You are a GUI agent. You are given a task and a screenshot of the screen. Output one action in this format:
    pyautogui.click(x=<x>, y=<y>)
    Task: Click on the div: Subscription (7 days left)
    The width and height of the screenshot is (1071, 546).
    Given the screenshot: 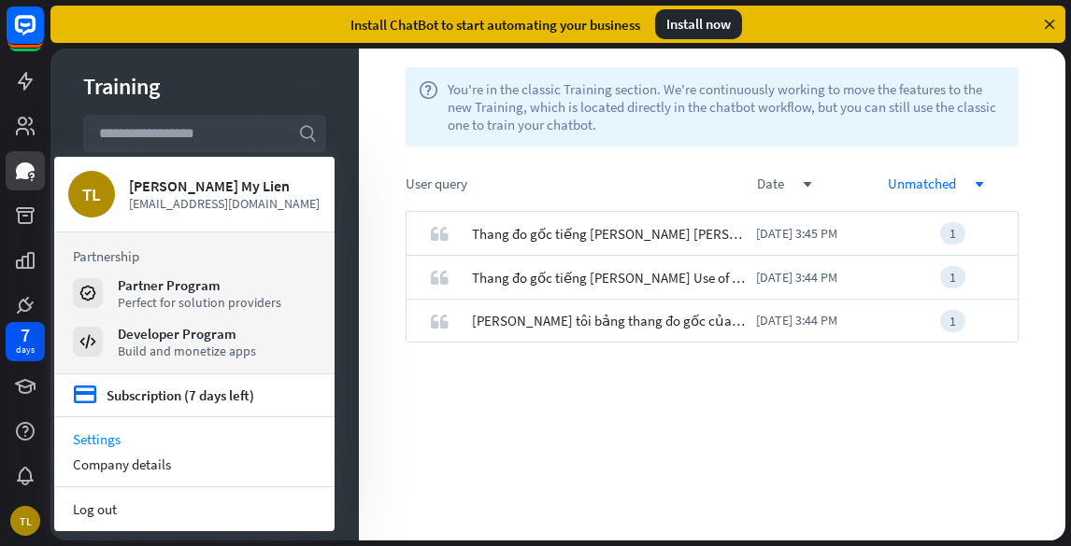 What is the action you would take?
    pyautogui.click(x=180, y=395)
    